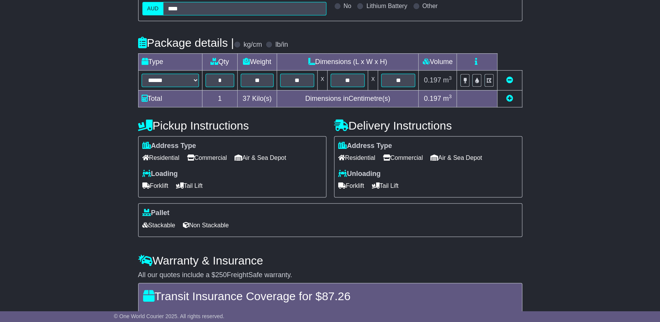  Describe the element at coordinates (170, 62) in the screenshot. I see `td: Type` at that location.